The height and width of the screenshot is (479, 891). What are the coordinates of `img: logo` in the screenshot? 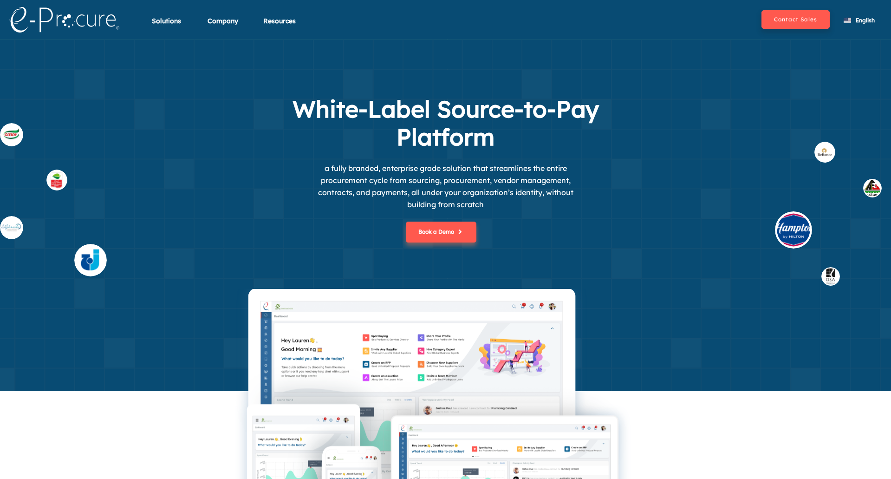 It's located at (64, 20).